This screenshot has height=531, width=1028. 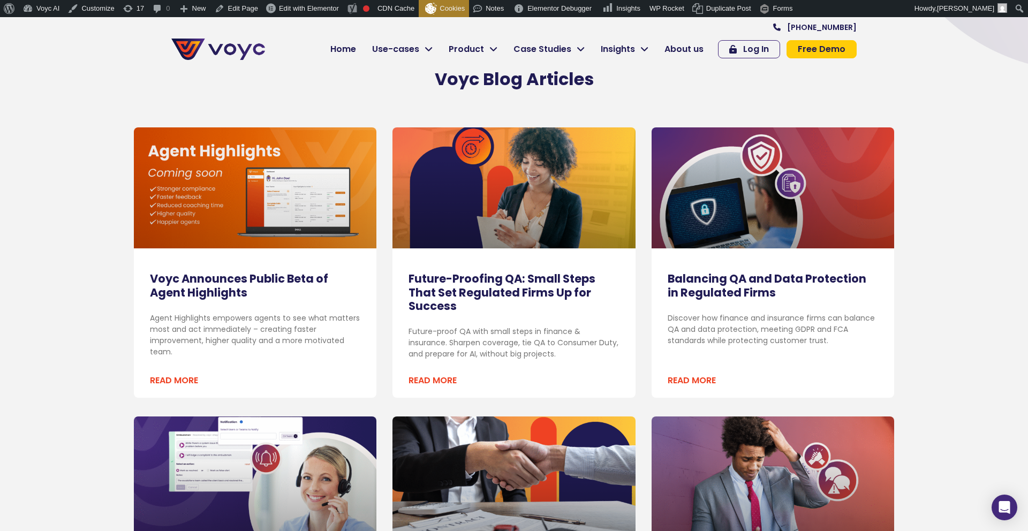 I want to click on a: Use-cases, so click(x=402, y=49).